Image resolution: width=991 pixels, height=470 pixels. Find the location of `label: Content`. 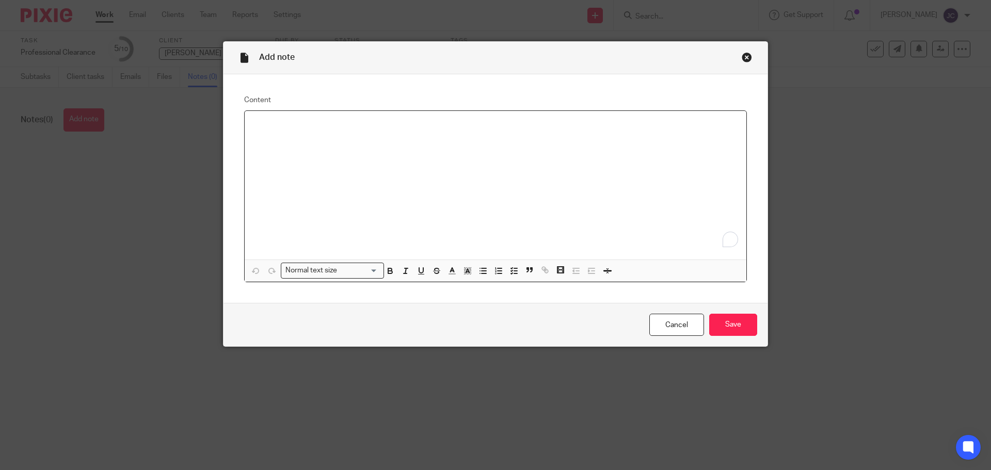

label: Content is located at coordinates (496, 100).